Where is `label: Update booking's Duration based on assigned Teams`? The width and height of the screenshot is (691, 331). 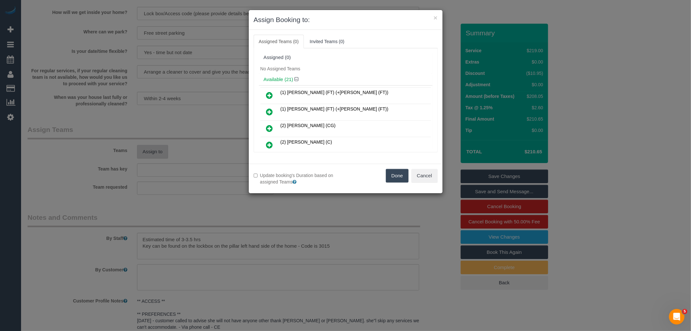
label: Update booking's Duration based on assigned Teams is located at coordinates (297, 178).